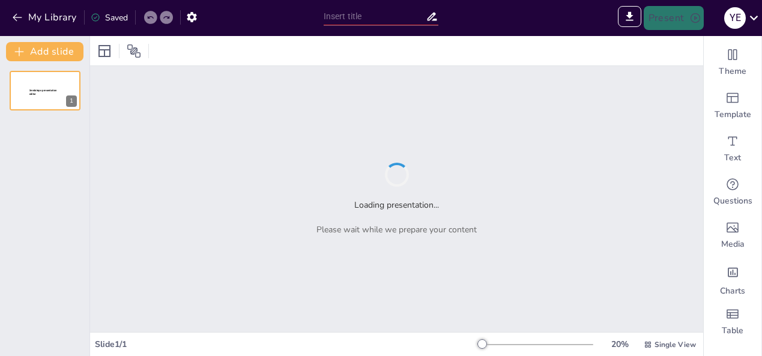  I want to click on div: Add text boxes, so click(733, 149).